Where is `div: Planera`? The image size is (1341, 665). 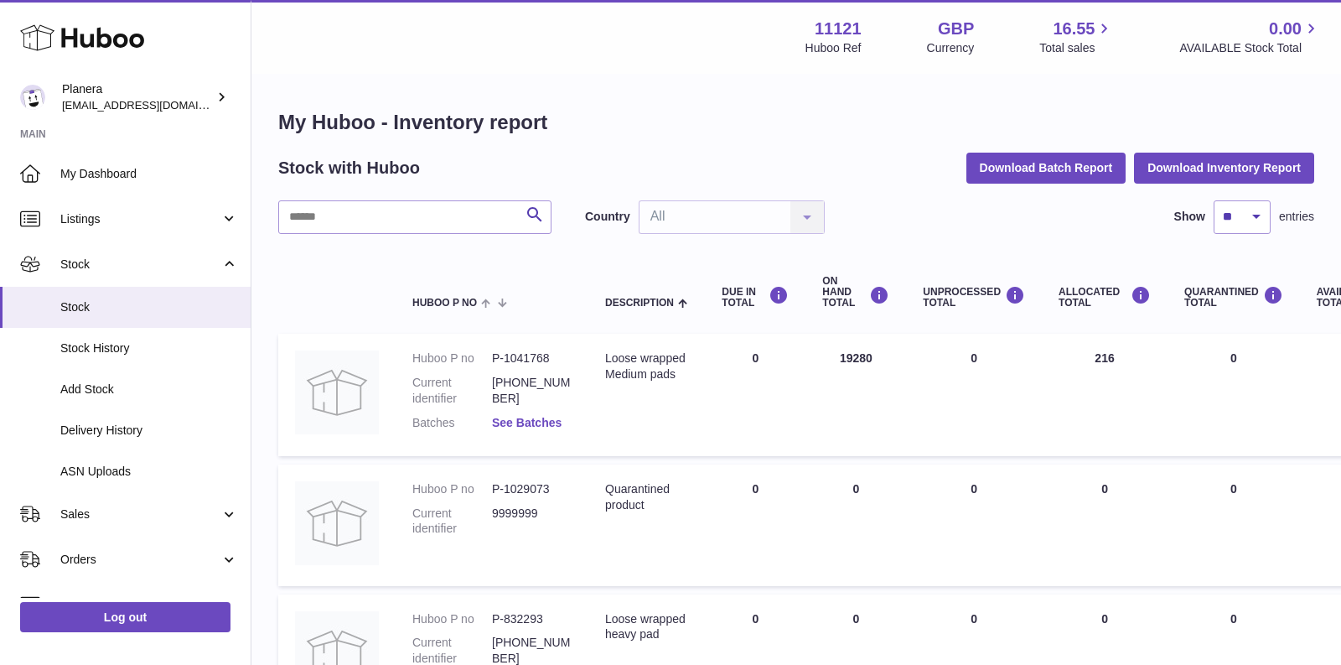 div: Planera is located at coordinates (137, 97).